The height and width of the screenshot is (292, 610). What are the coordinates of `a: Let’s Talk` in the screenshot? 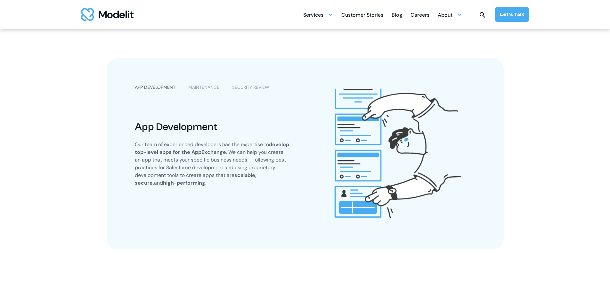 It's located at (512, 14).